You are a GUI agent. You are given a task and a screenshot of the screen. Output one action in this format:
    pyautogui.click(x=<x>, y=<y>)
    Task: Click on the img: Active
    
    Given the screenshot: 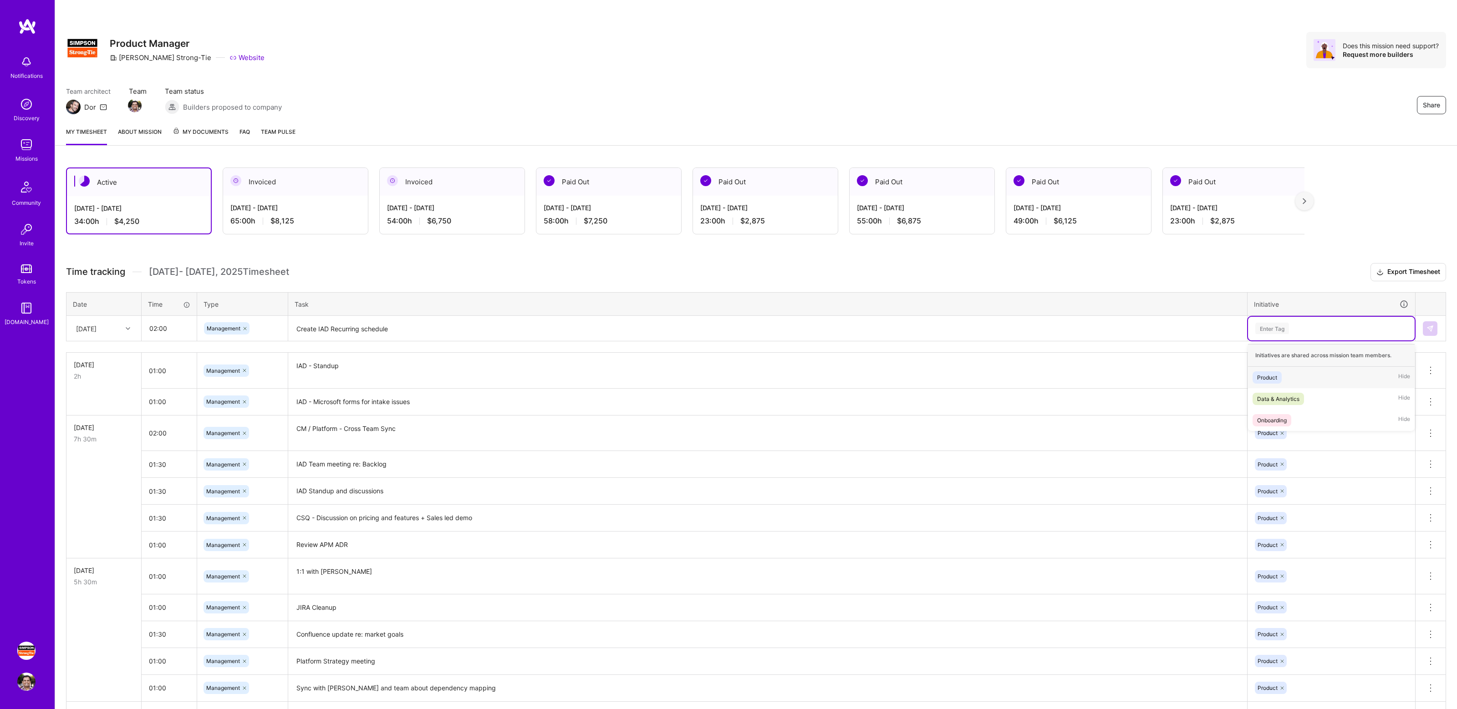 What is the action you would take?
    pyautogui.click(x=84, y=181)
    